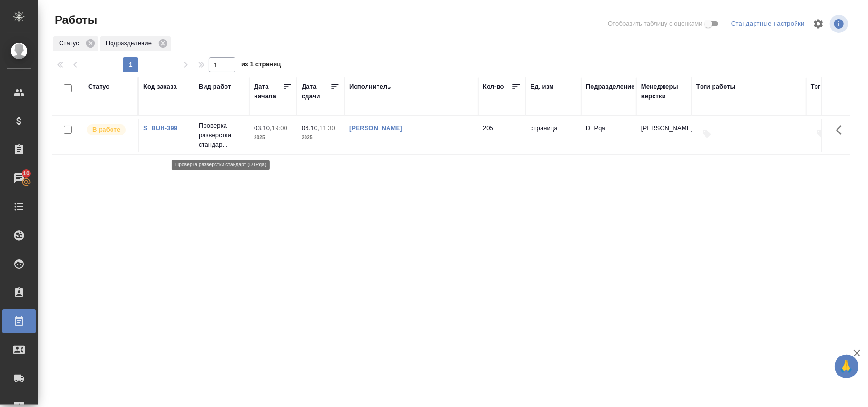 Image resolution: width=868 pixels, height=407 pixels. What do you see at coordinates (261, 65) in the screenshot?
I see `span: из 1 страниц` at bounding box center [261, 65].